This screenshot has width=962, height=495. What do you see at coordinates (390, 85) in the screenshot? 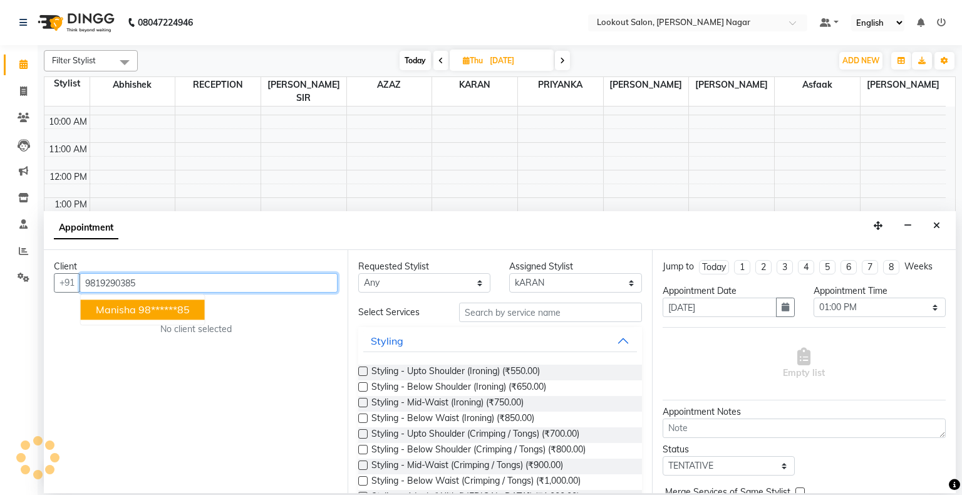
I see `span: AZAZ` at bounding box center [390, 85].